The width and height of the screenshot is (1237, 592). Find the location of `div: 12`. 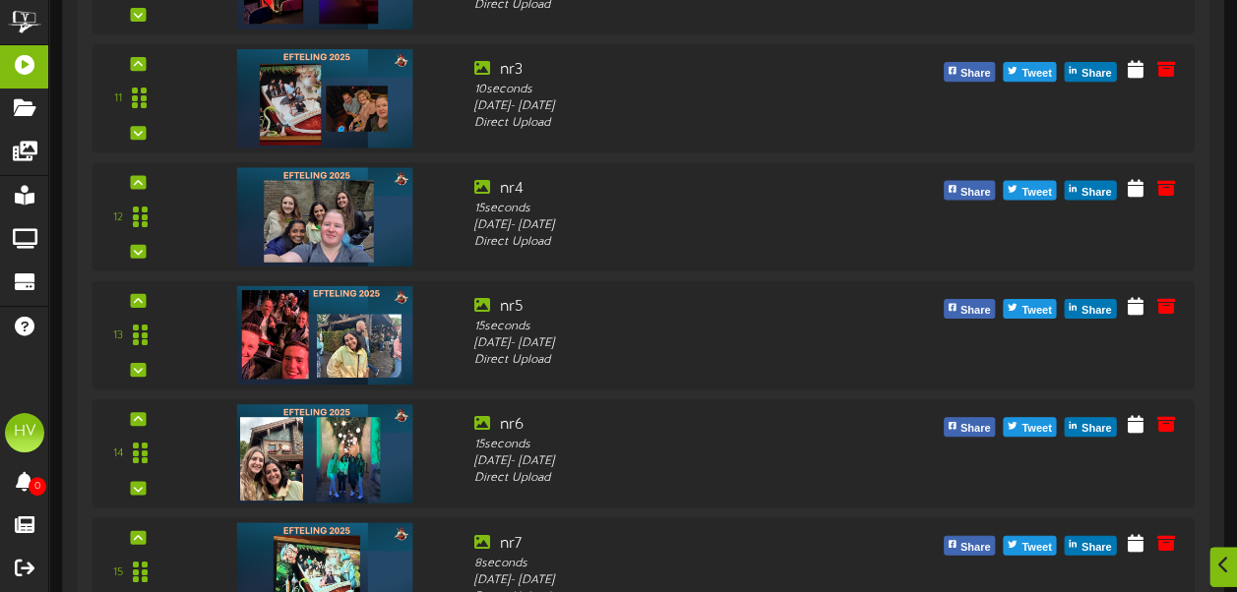

div: 12 is located at coordinates (118, 216).